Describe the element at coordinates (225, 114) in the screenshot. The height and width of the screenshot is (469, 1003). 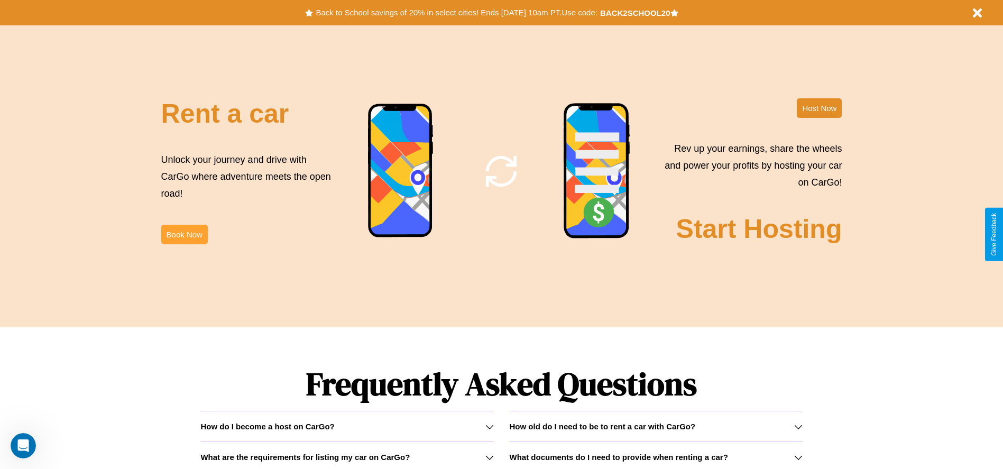
I see `h2: Rent a car` at that location.